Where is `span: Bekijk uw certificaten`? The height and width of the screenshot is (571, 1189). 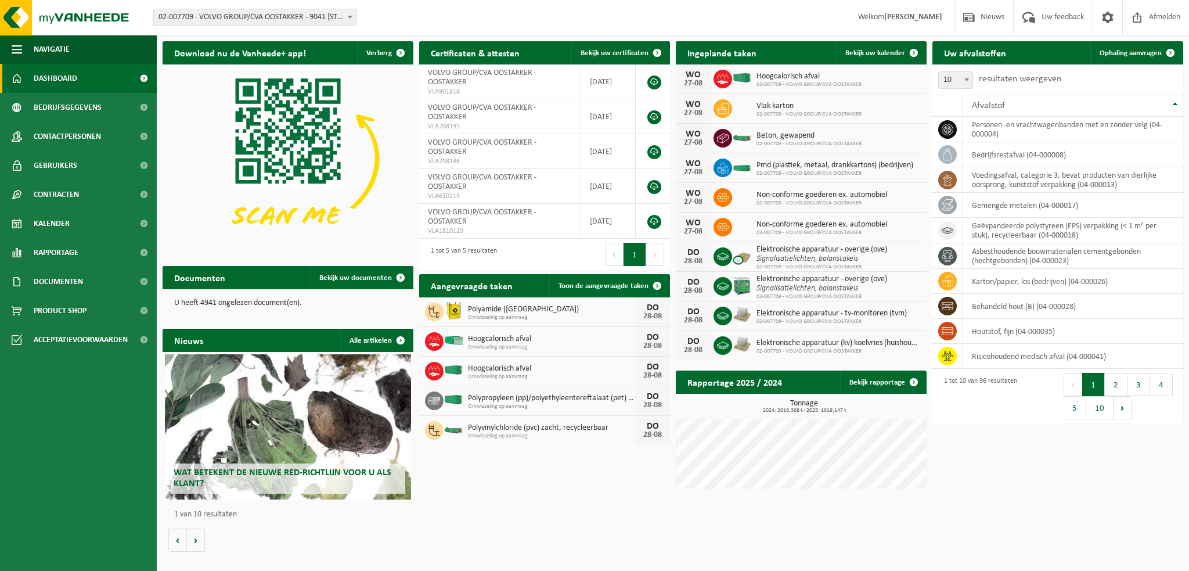 span: Bekijk uw certificaten is located at coordinates (614, 53).